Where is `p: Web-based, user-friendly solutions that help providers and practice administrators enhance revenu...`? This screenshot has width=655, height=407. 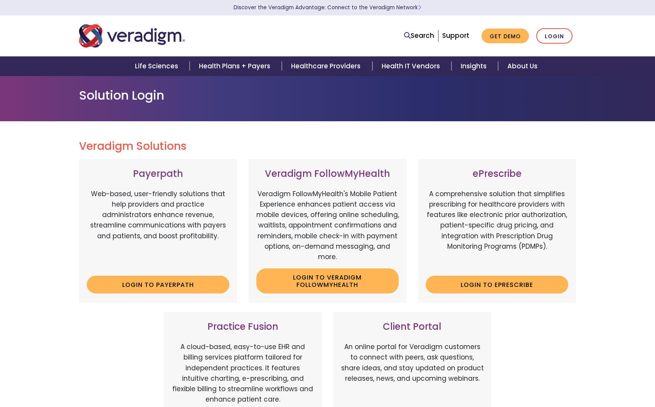
p: Web-based, user-friendly solutions that help providers and practice administrators enhance revenu... is located at coordinates (158, 229).